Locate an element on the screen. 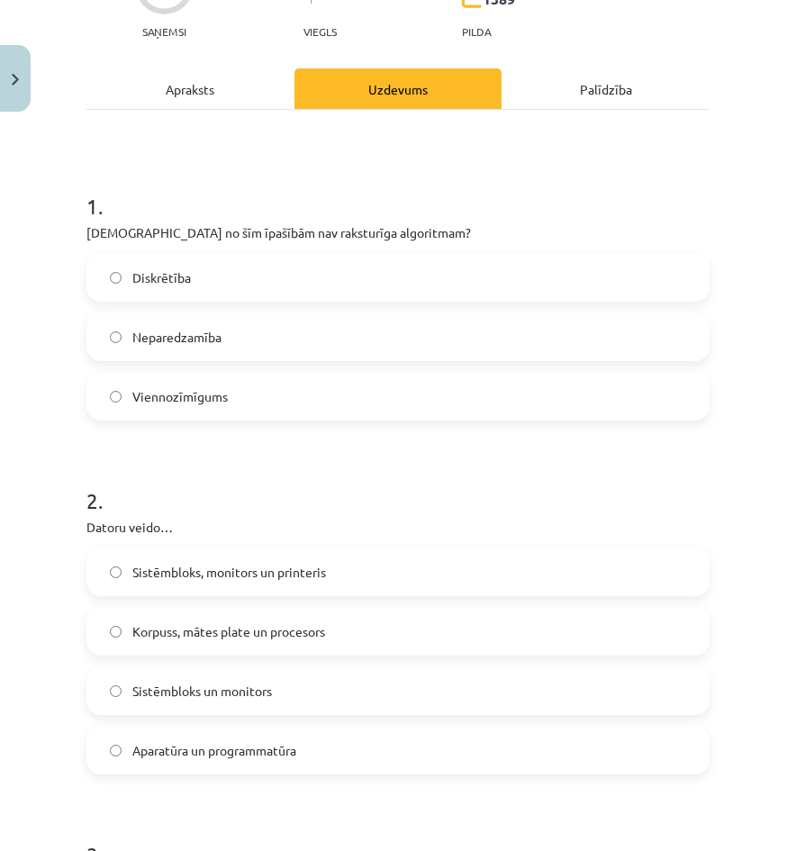 The height and width of the screenshot is (851, 796). img: icon-close-lesson-0947bae3869378f0d4975bcd49f059093ad1ed9edebbc8119c70593378902aed.svg is located at coordinates (15, 79).